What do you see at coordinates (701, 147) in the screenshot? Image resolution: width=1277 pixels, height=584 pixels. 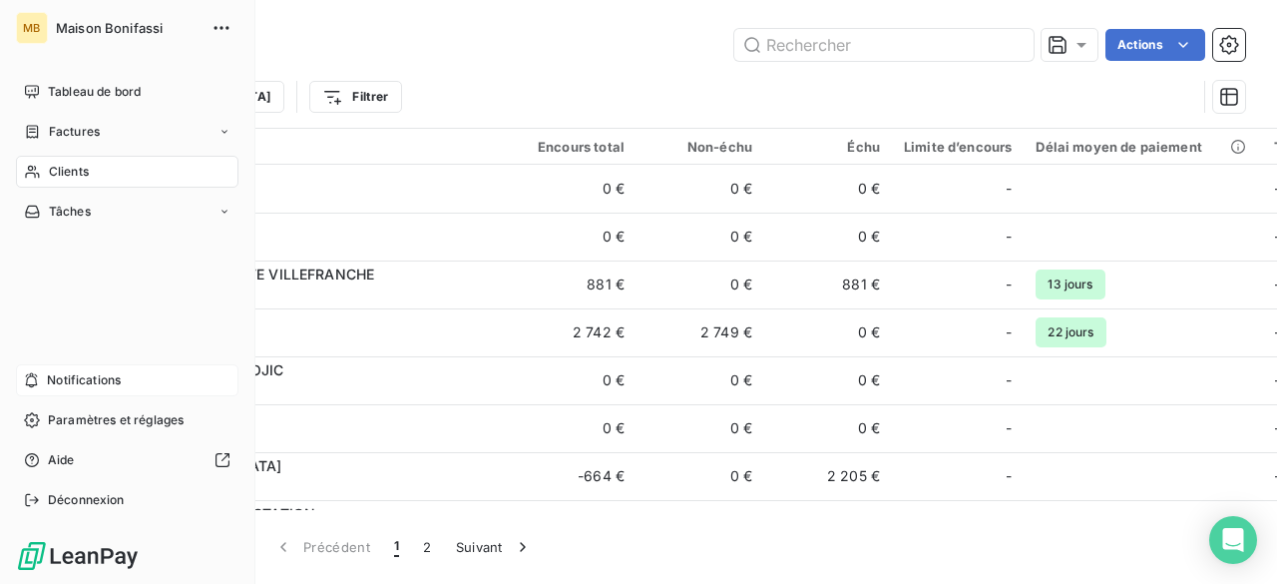 I see `div: Non-échu` at bounding box center [701, 147].